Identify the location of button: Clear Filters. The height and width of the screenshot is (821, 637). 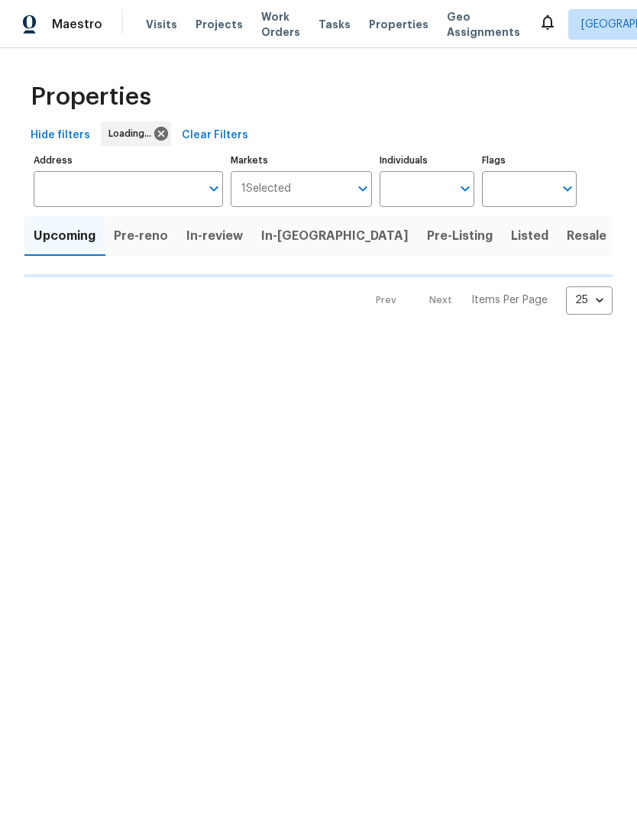
(215, 135).